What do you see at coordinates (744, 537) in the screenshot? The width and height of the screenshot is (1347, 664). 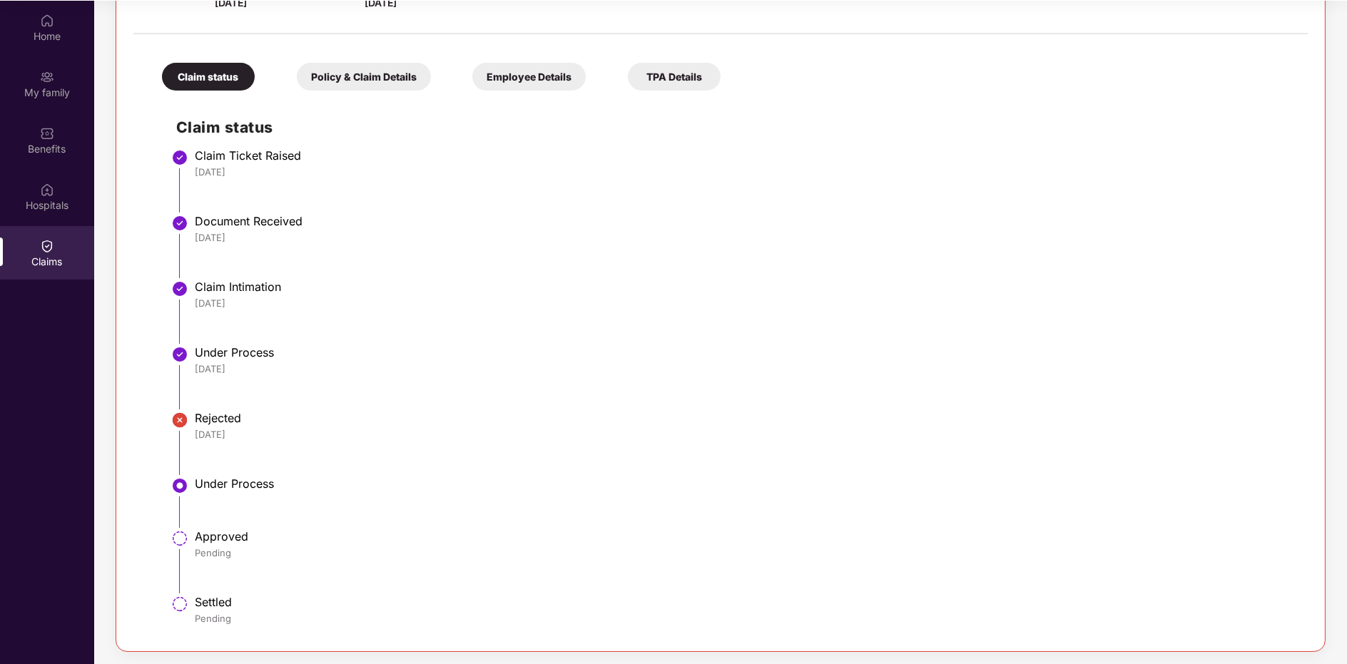 I see `div: Approved` at bounding box center [744, 537].